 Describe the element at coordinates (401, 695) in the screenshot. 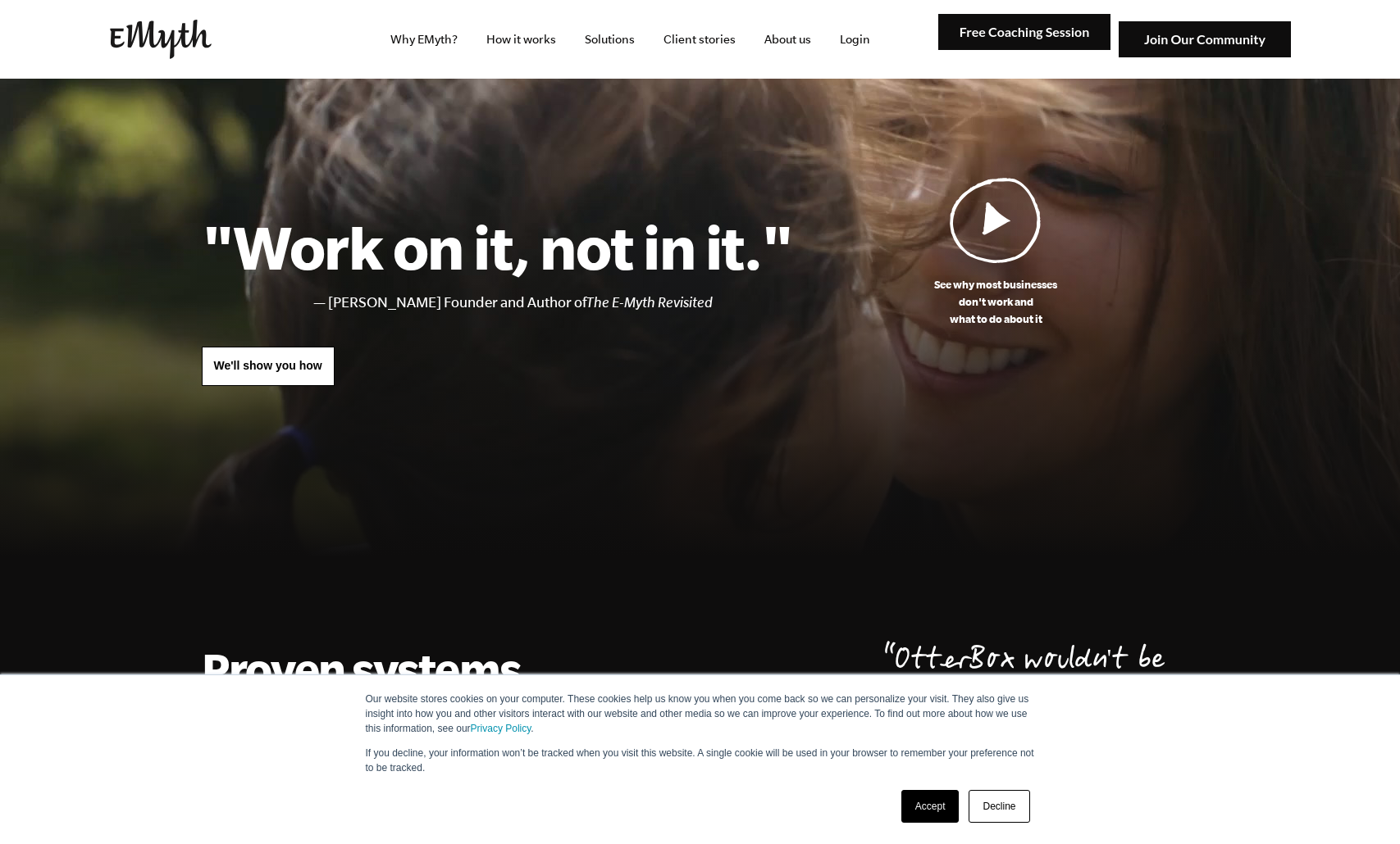

I see `h2: Proven systems. A personal mentor.` at that location.